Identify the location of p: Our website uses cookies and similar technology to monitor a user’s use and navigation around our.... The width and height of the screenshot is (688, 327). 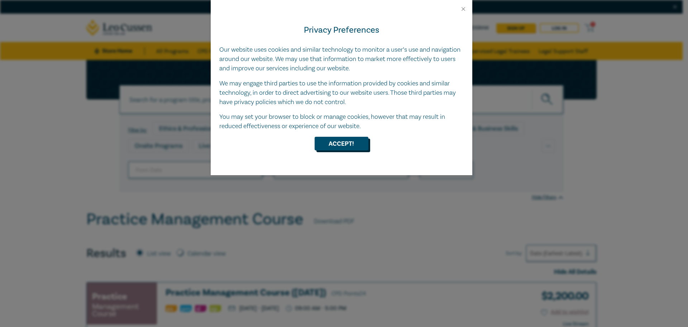
(342, 59).